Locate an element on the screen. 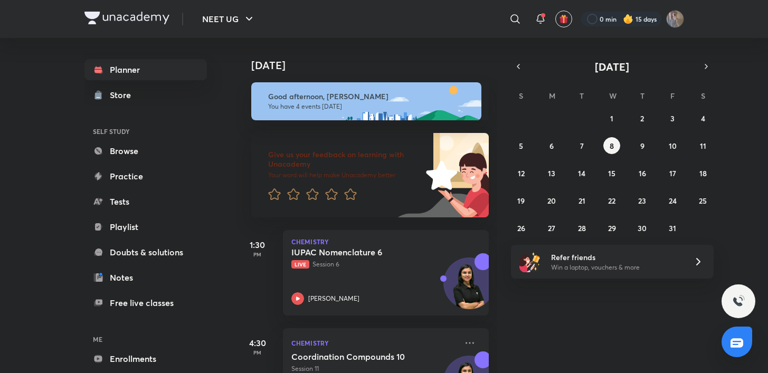  abbr: October 6, 2025 is located at coordinates (551, 146).